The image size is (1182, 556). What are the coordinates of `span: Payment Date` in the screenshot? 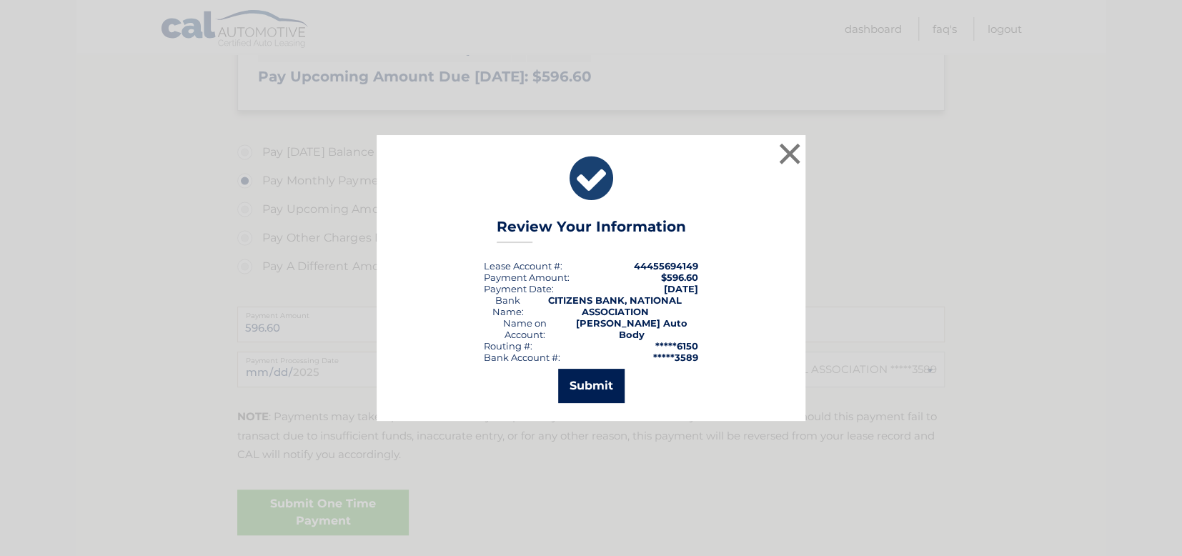 It's located at (518, 289).